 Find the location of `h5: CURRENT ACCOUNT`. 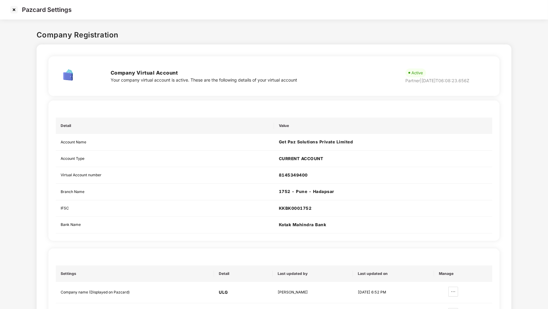

h5: CURRENT ACCOUNT is located at coordinates (383, 159).